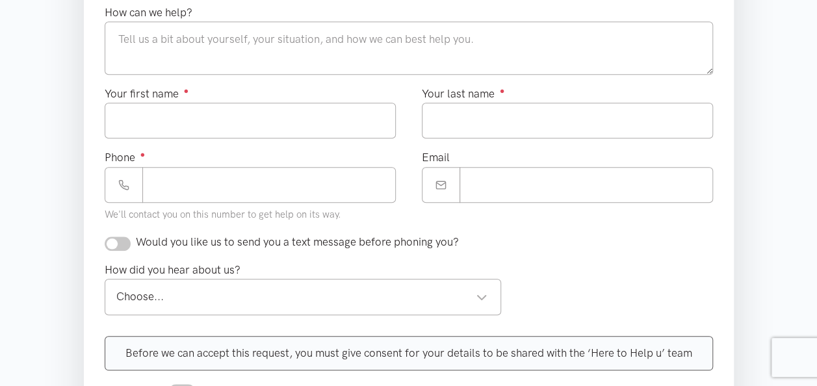  I want to click on div: Before we can accept this request, you must give consent for your details to be shared with the ‘..., so click(409, 353).